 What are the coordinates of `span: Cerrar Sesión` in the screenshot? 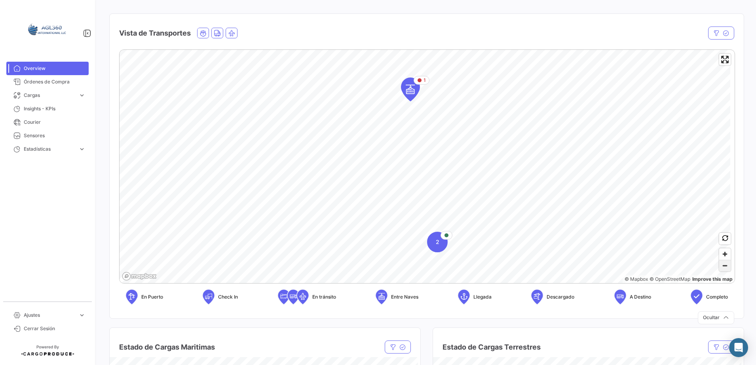 It's located at (55, 329).